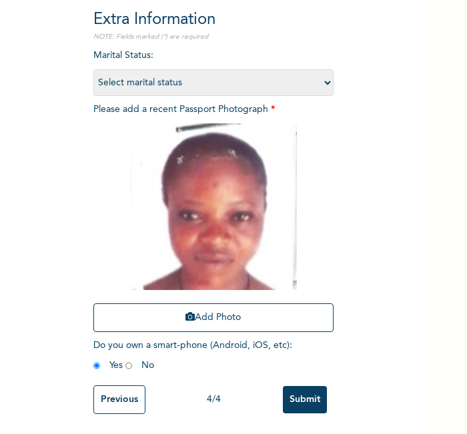  Describe the element at coordinates (119, 400) in the screenshot. I see `input: Previous` at that location.